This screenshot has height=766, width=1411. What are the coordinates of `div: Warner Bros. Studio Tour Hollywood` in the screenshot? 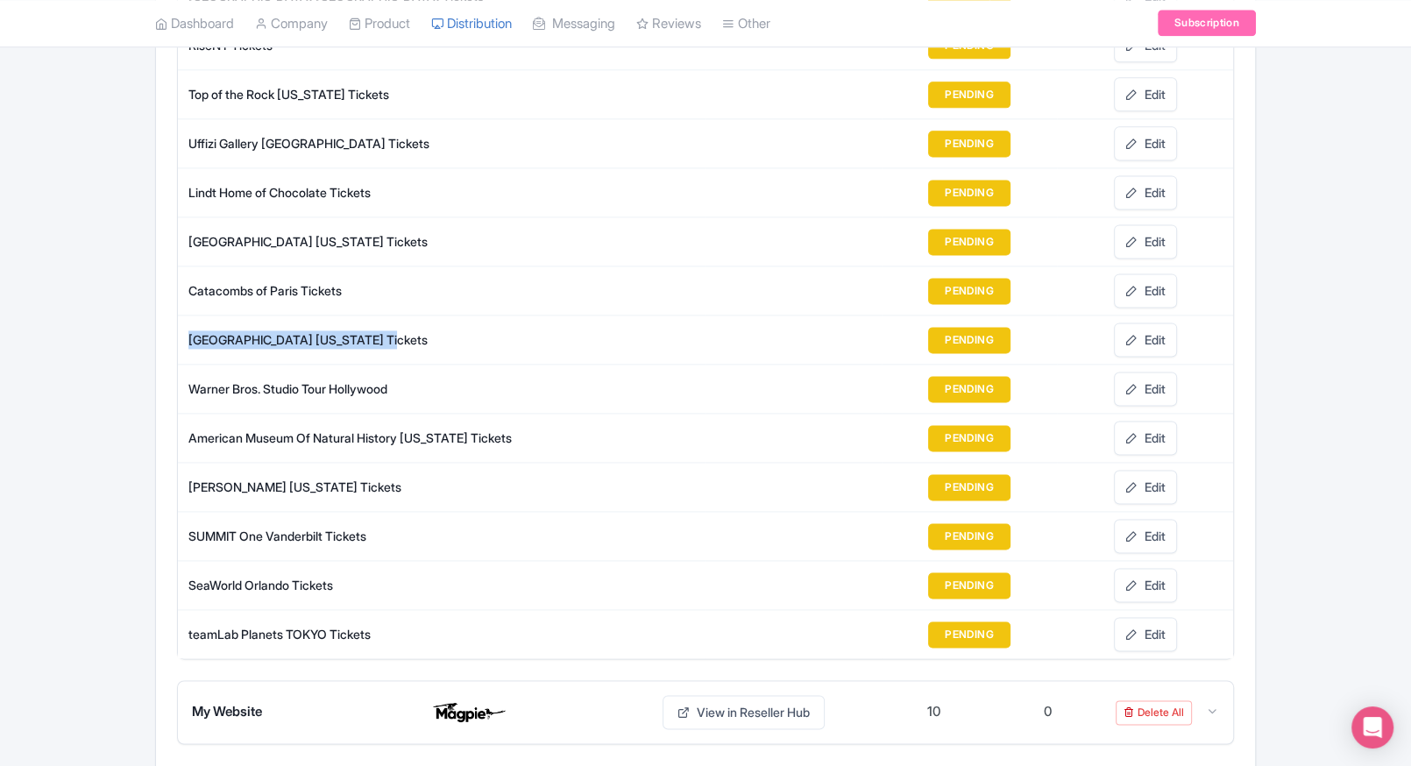 It's located at (446, 388).